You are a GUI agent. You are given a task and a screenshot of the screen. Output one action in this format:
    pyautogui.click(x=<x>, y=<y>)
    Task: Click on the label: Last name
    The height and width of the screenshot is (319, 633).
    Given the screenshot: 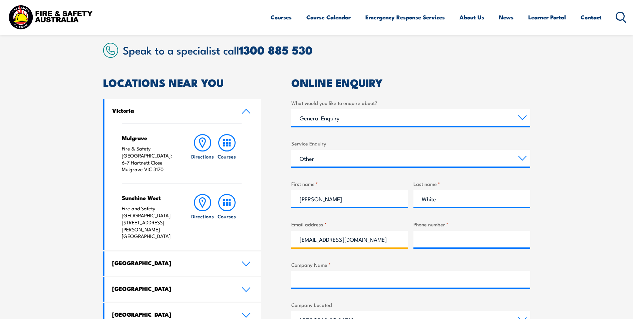 What is the action you would take?
    pyautogui.click(x=472, y=183)
    